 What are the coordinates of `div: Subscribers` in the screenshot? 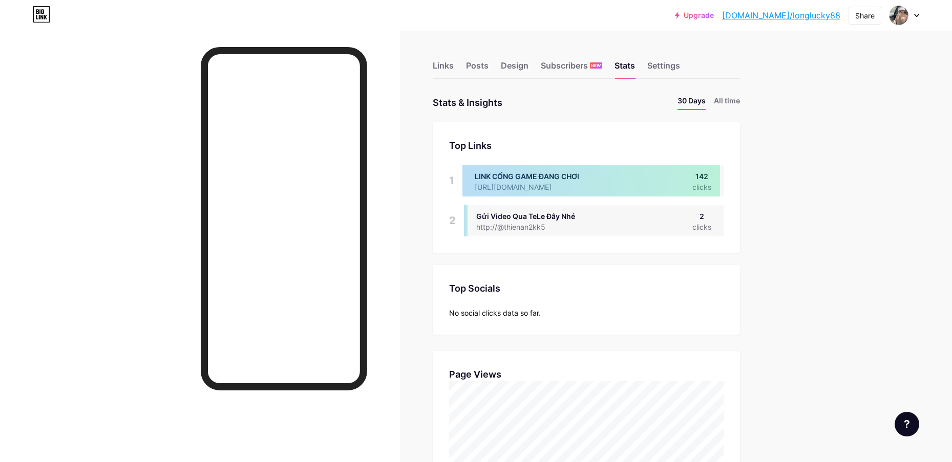 It's located at (571, 69).